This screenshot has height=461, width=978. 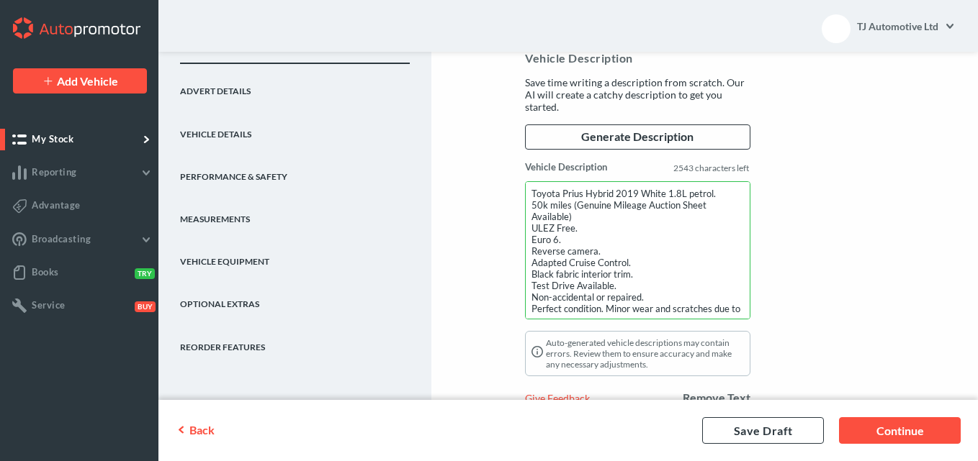 I want to click on a: Add Vehicle, so click(x=80, y=81).